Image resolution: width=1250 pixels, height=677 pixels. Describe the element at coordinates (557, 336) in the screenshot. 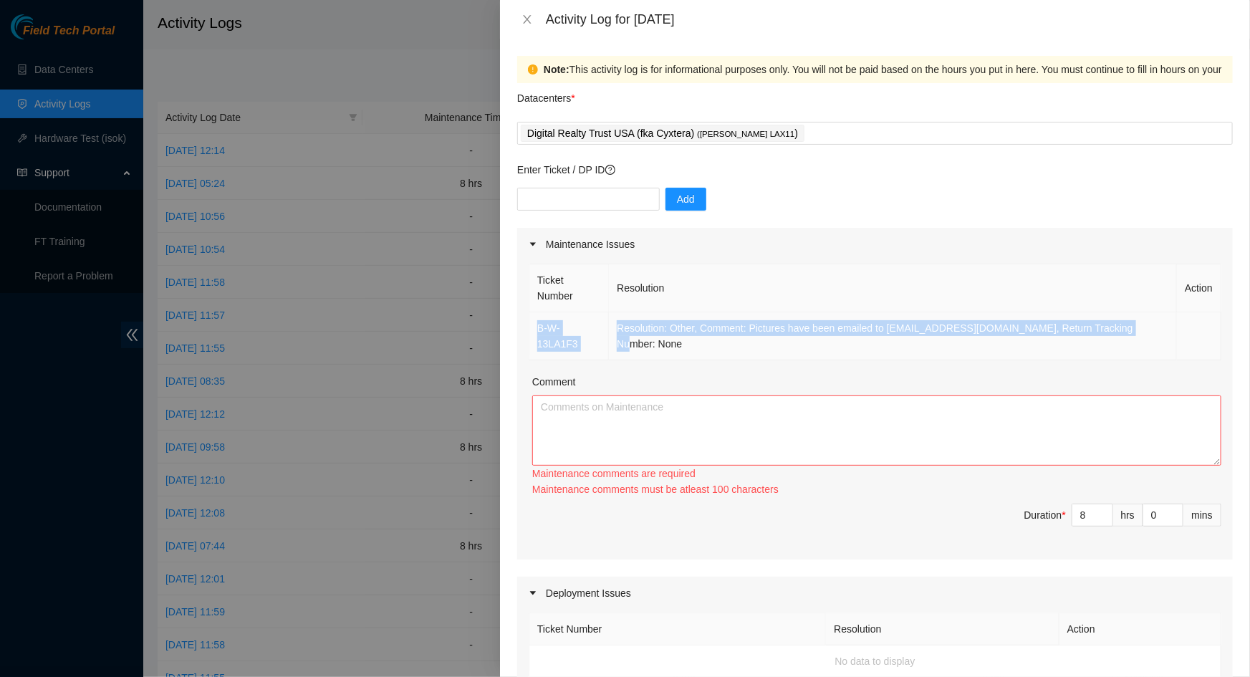

I see `a: B-W-13LA1F3` at that location.